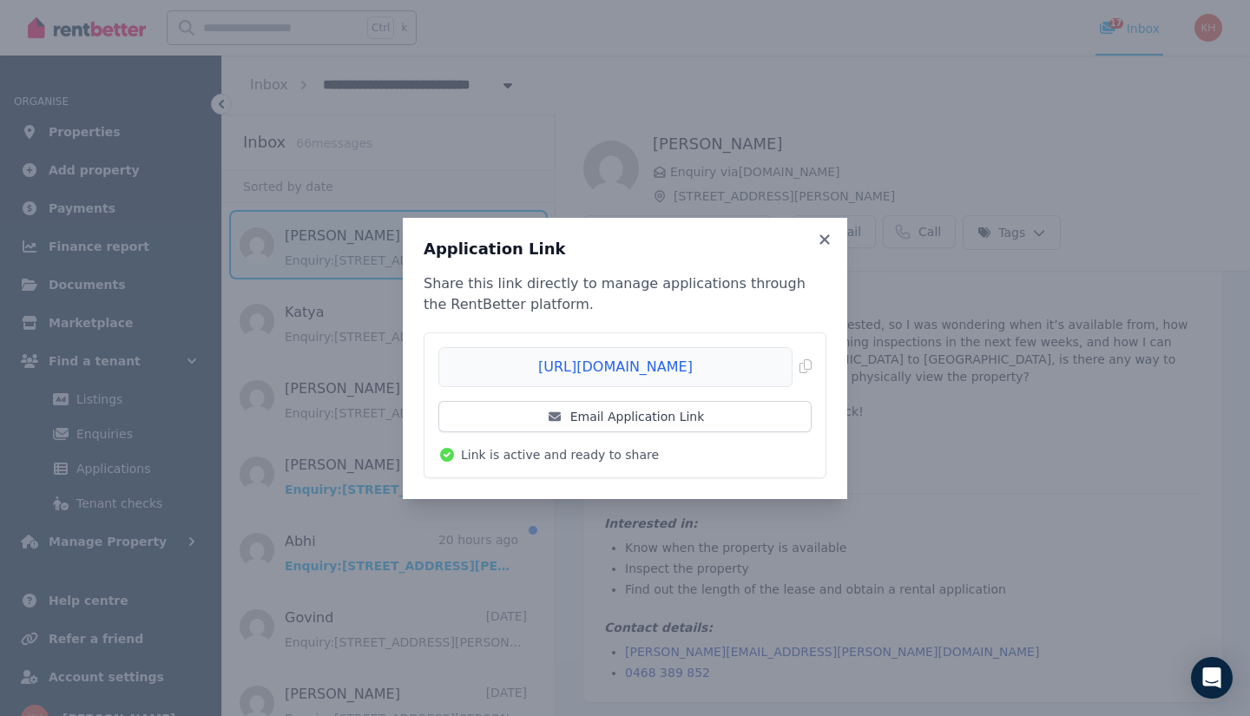 The height and width of the screenshot is (716, 1250). What do you see at coordinates (1212, 678) in the screenshot?
I see `div: Open Intercom Messenger` at bounding box center [1212, 678].